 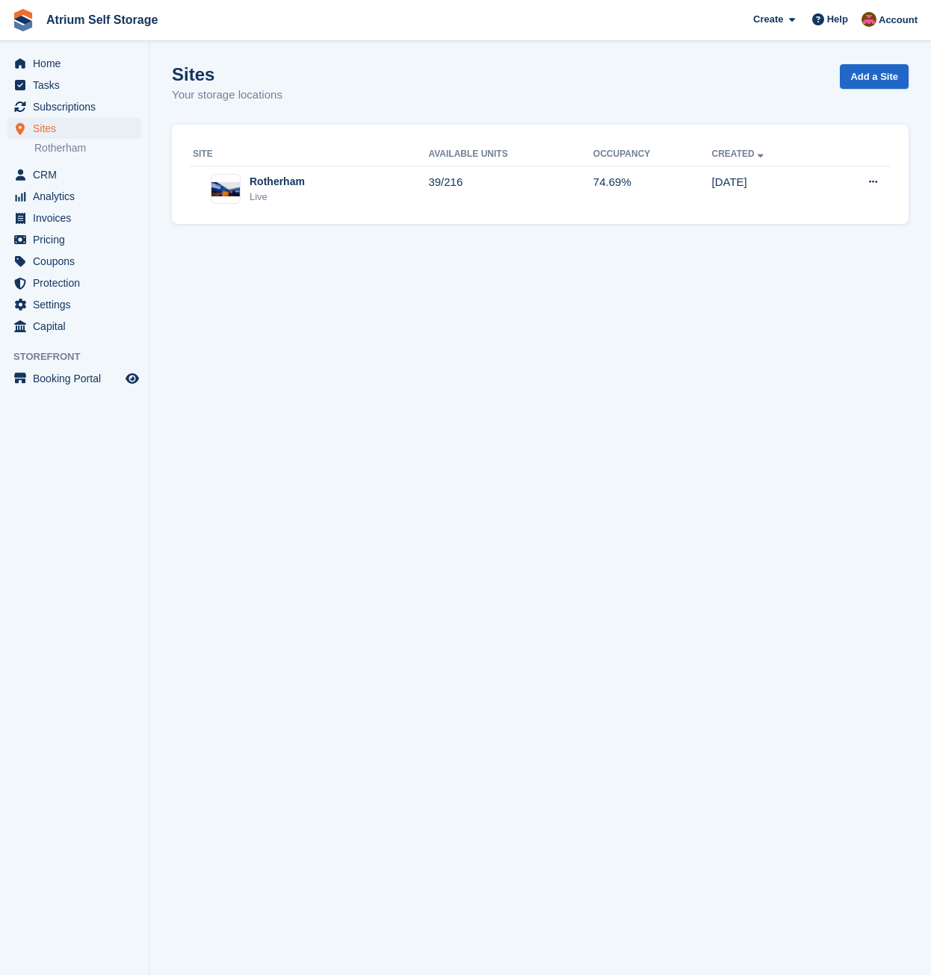 What do you see at coordinates (277, 197) in the screenshot?
I see `div: Live` at bounding box center [277, 197].